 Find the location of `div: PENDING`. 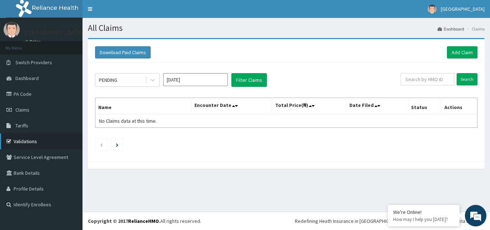

div: PENDING is located at coordinates (108, 80).